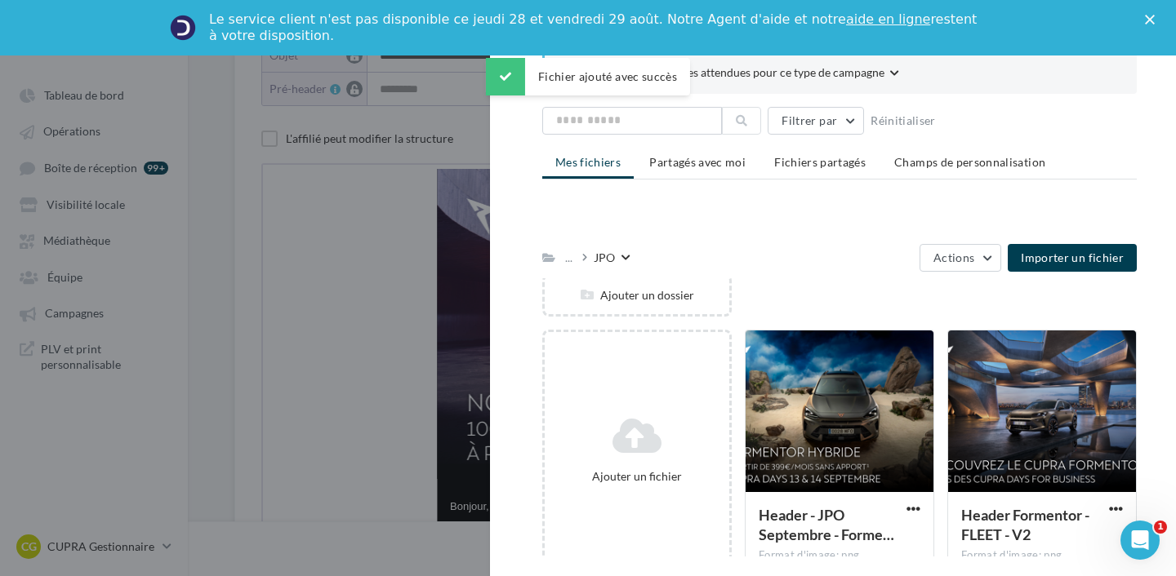  I want to click on button: Réinitialiser, so click(903, 121).